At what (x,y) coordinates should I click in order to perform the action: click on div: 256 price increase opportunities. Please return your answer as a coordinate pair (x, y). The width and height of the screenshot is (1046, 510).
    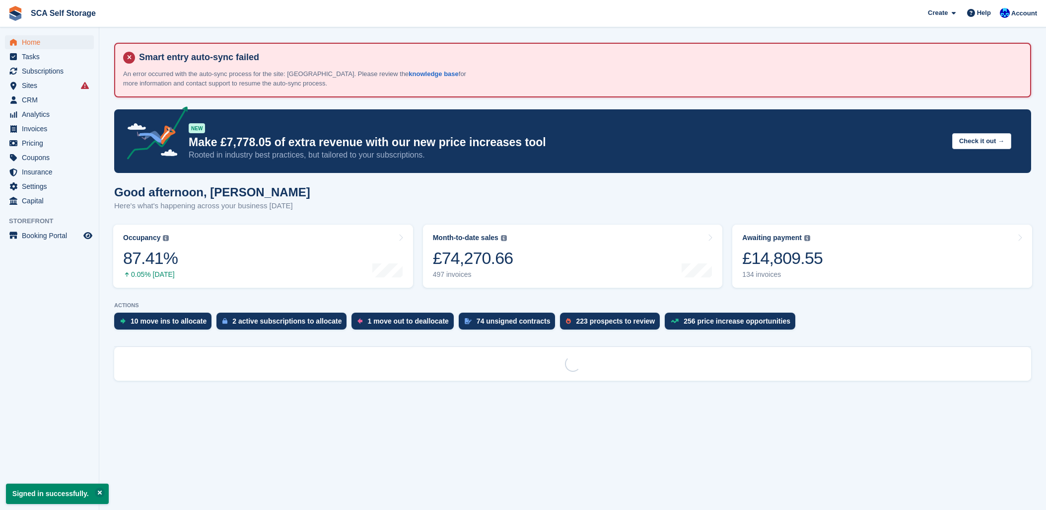
    Looking at the image, I should click on (737, 321).